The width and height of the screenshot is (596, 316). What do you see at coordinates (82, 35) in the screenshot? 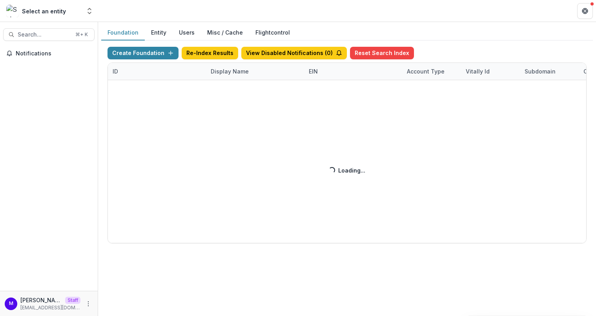
I see `div: ⌘ + K` at bounding box center [82, 35].